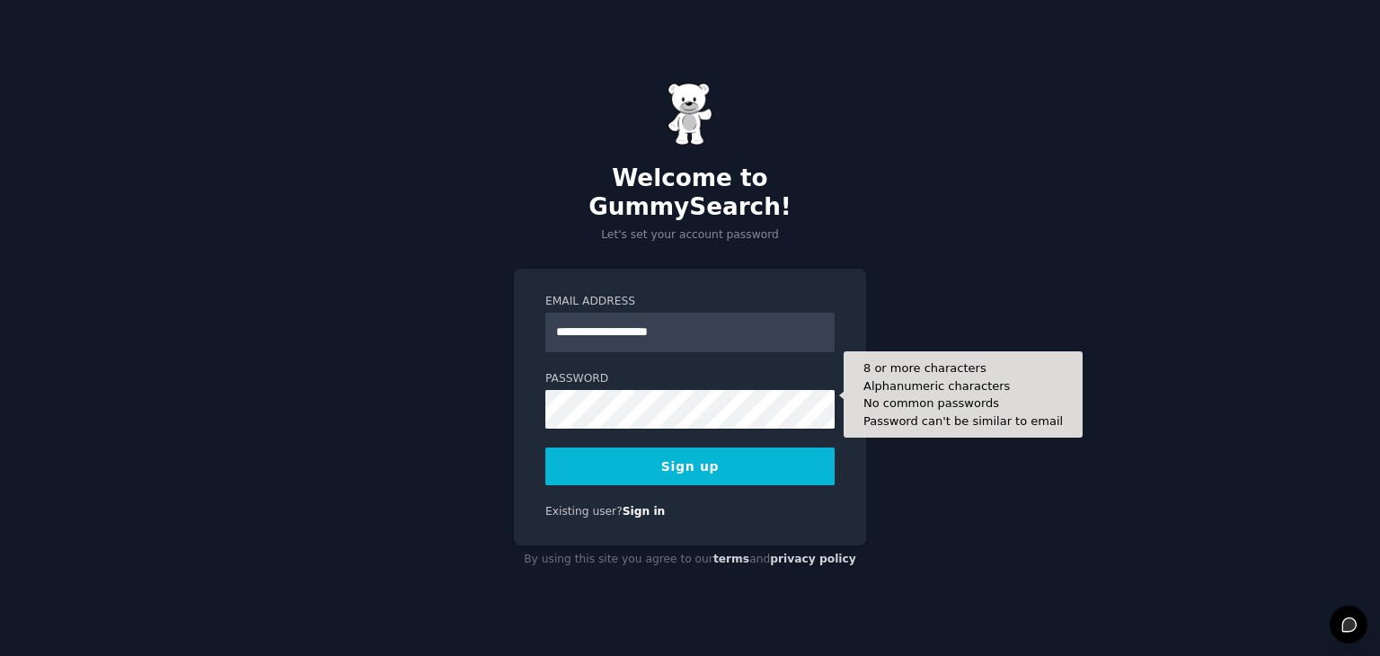 This screenshot has height=656, width=1380. Describe the element at coordinates (690, 235) in the screenshot. I see `p: Let's set your account password` at that location.